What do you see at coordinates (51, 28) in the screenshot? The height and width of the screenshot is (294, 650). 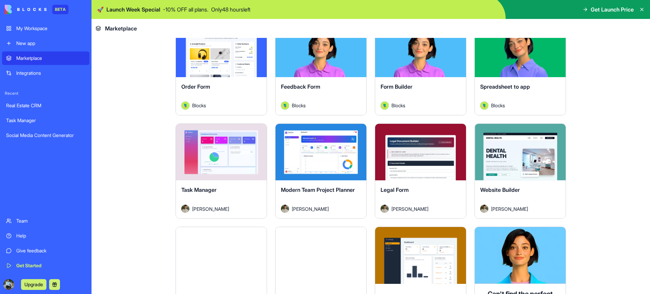 I see `div: My Workspace` at bounding box center [51, 28].